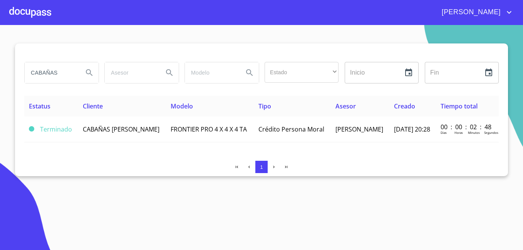  Describe the element at coordinates (491, 133) in the screenshot. I see `p: Segundos` at that location.